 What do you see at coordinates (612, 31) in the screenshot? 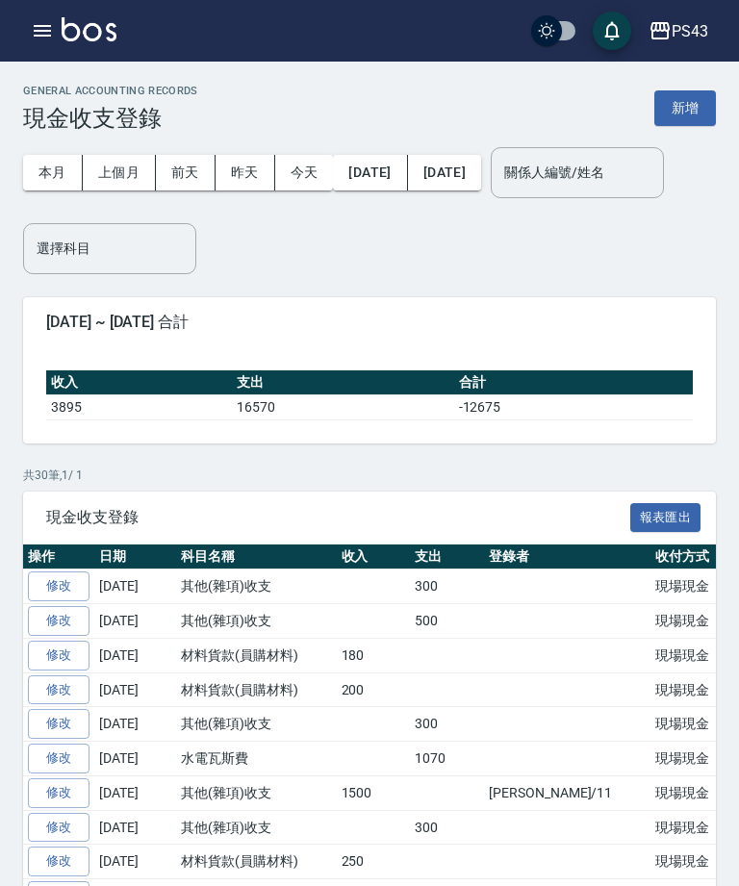
I see `button: save` at bounding box center [612, 31].